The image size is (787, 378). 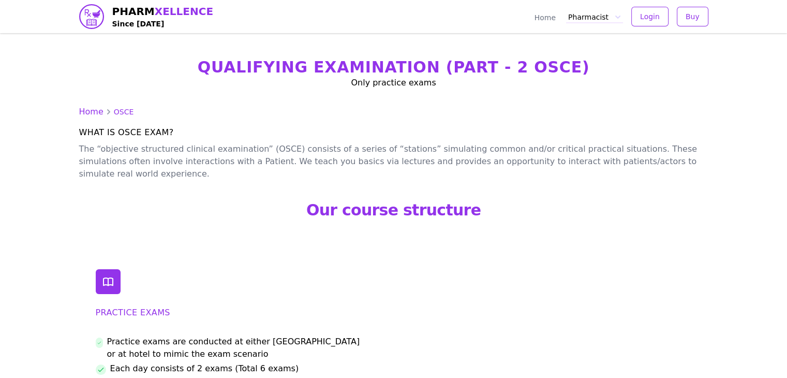 I want to click on h2: What is OSCE exam?, so click(x=394, y=132).